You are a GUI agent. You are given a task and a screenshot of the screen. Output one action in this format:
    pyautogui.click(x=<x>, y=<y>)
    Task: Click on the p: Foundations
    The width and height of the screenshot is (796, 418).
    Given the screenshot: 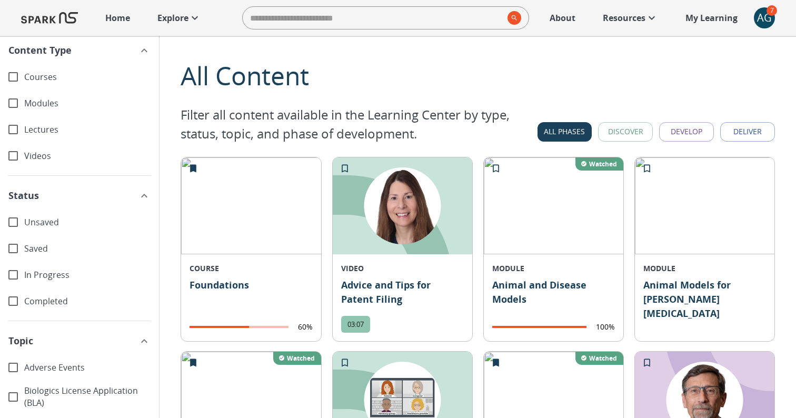 What is the action you would take?
    pyautogui.click(x=251, y=296)
    